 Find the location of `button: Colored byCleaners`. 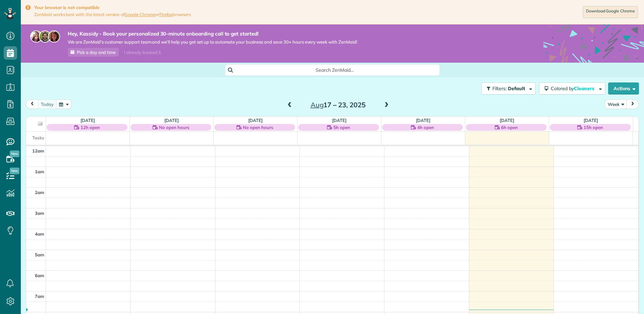

button: Colored byCleaners is located at coordinates (572, 89).